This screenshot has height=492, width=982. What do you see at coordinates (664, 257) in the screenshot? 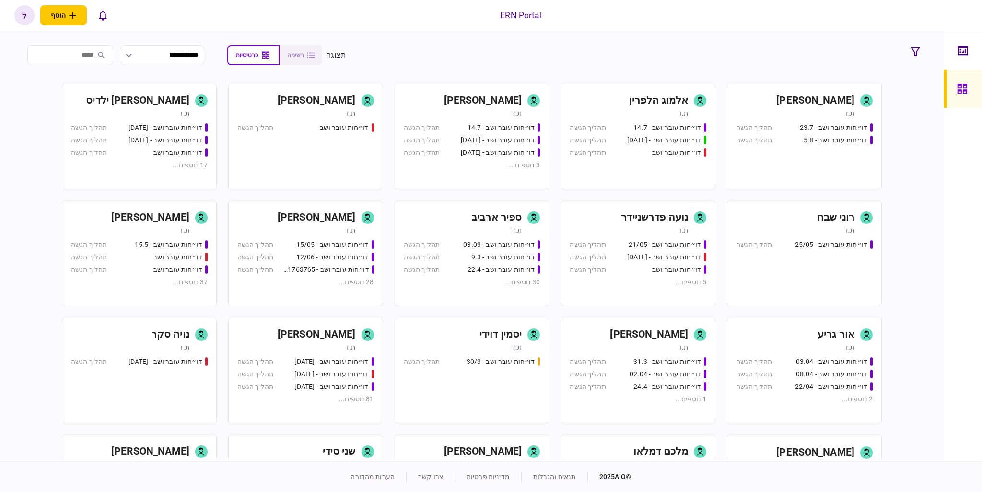
I see `div: דו״חות עובר ושב - 03/06/25` at bounding box center [664, 257].